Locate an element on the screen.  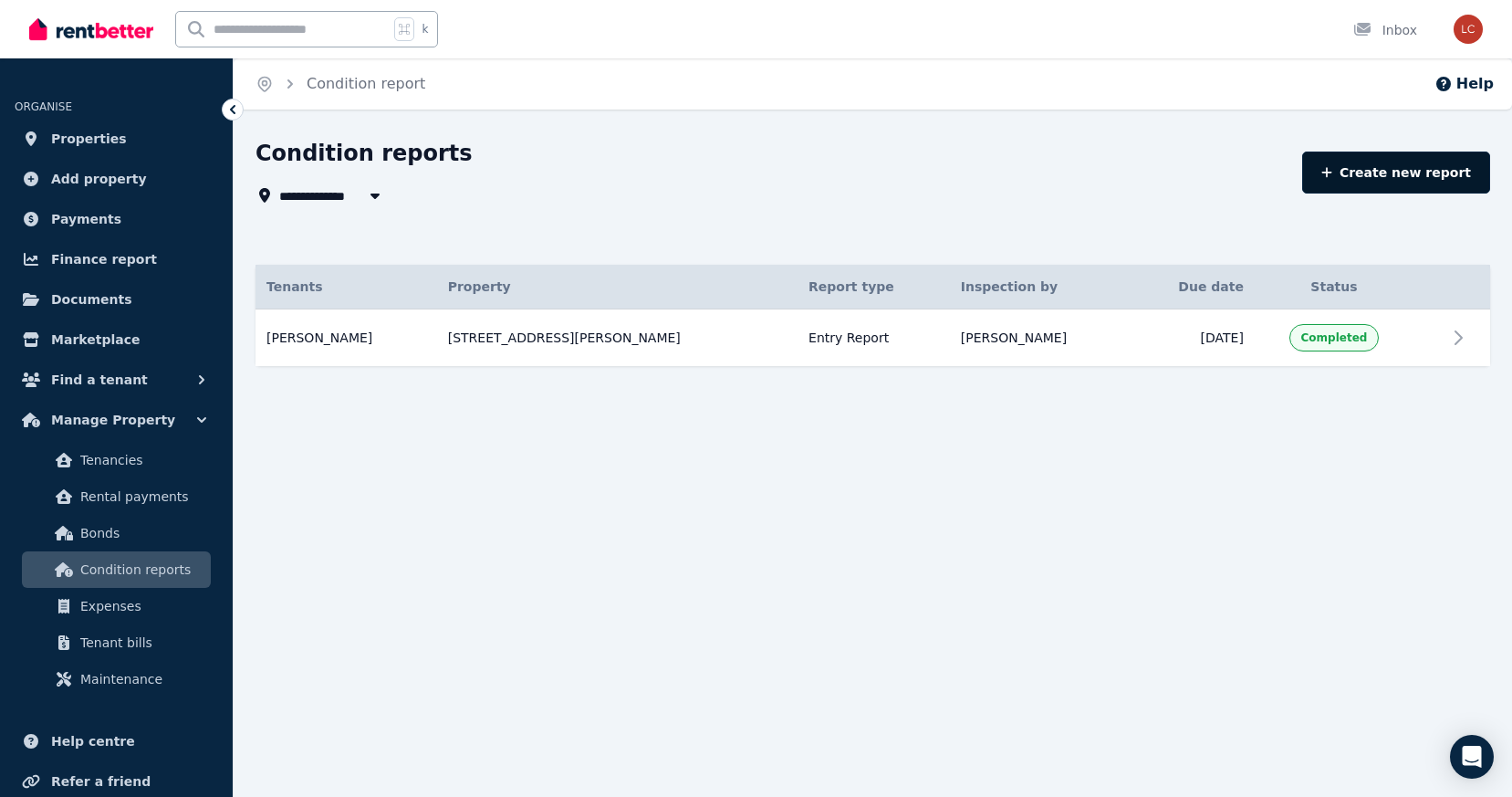
a: Create new report is located at coordinates (1397, 173).